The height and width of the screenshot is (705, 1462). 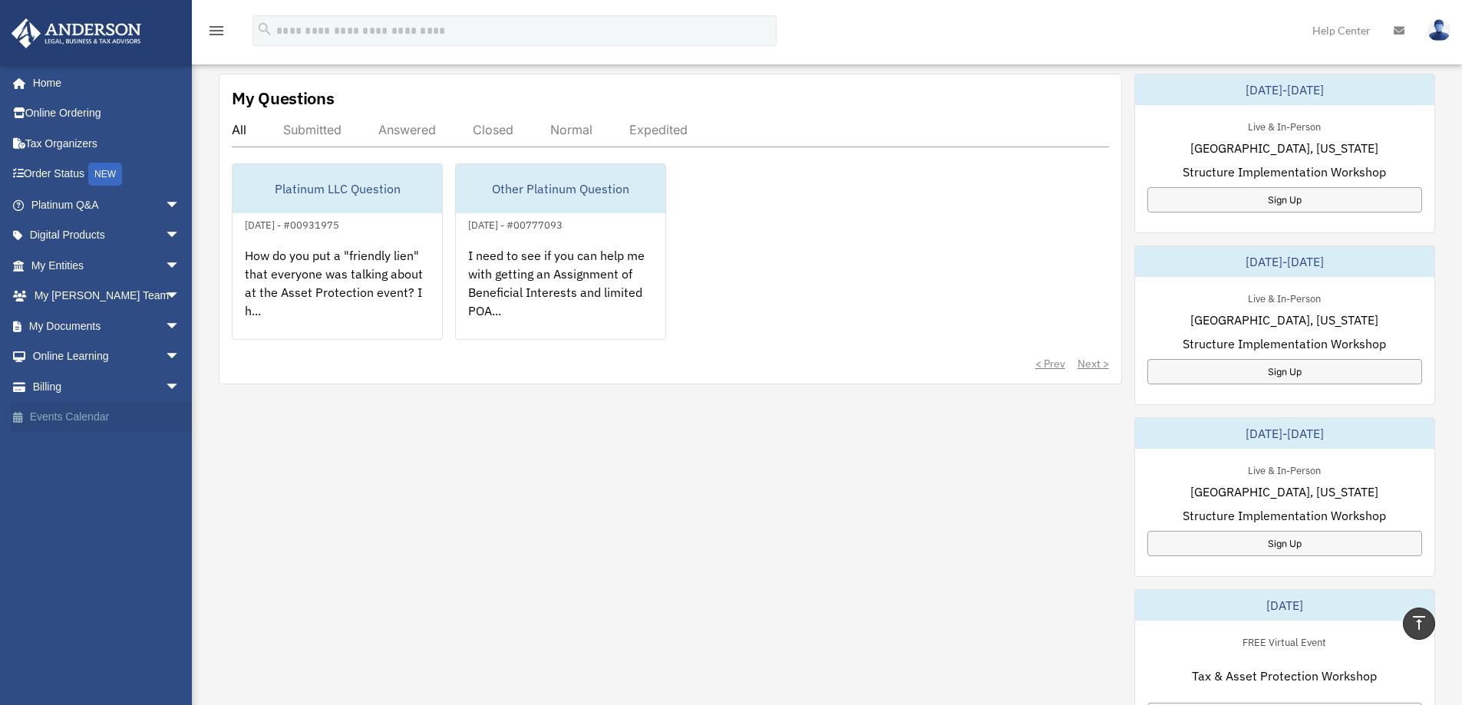 What do you see at coordinates (337, 189) in the screenshot?
I see `div: Platinum LLC Question` at bounding box center [337, 189].